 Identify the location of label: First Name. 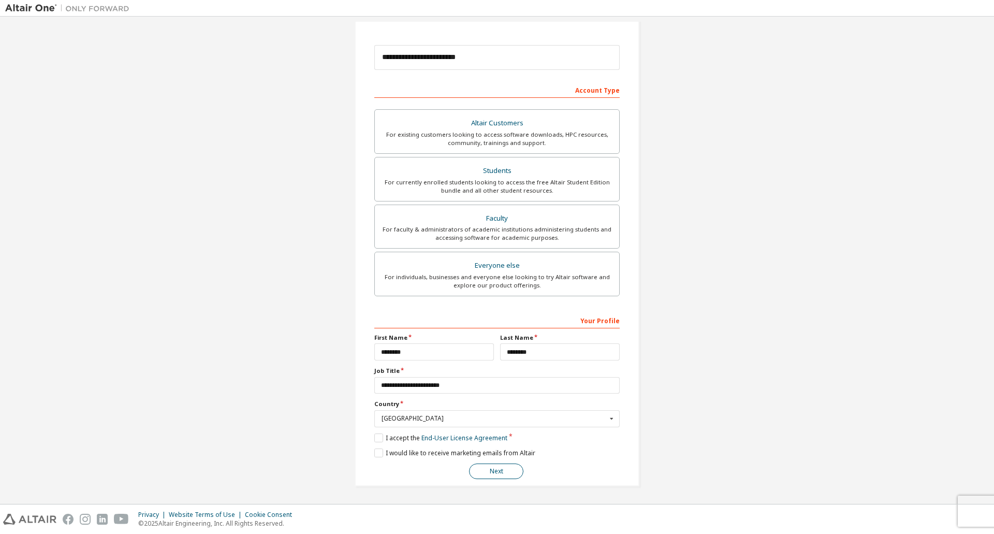
(434, 338).